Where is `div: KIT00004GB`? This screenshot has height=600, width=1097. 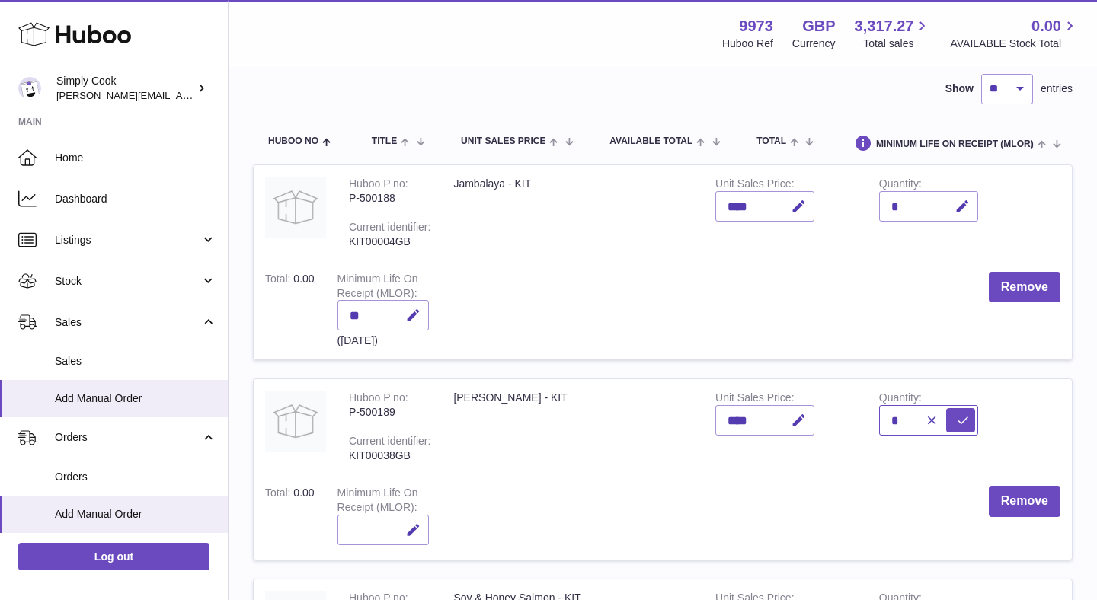
div: KIT00004GB is located at coordinates (389, 241).